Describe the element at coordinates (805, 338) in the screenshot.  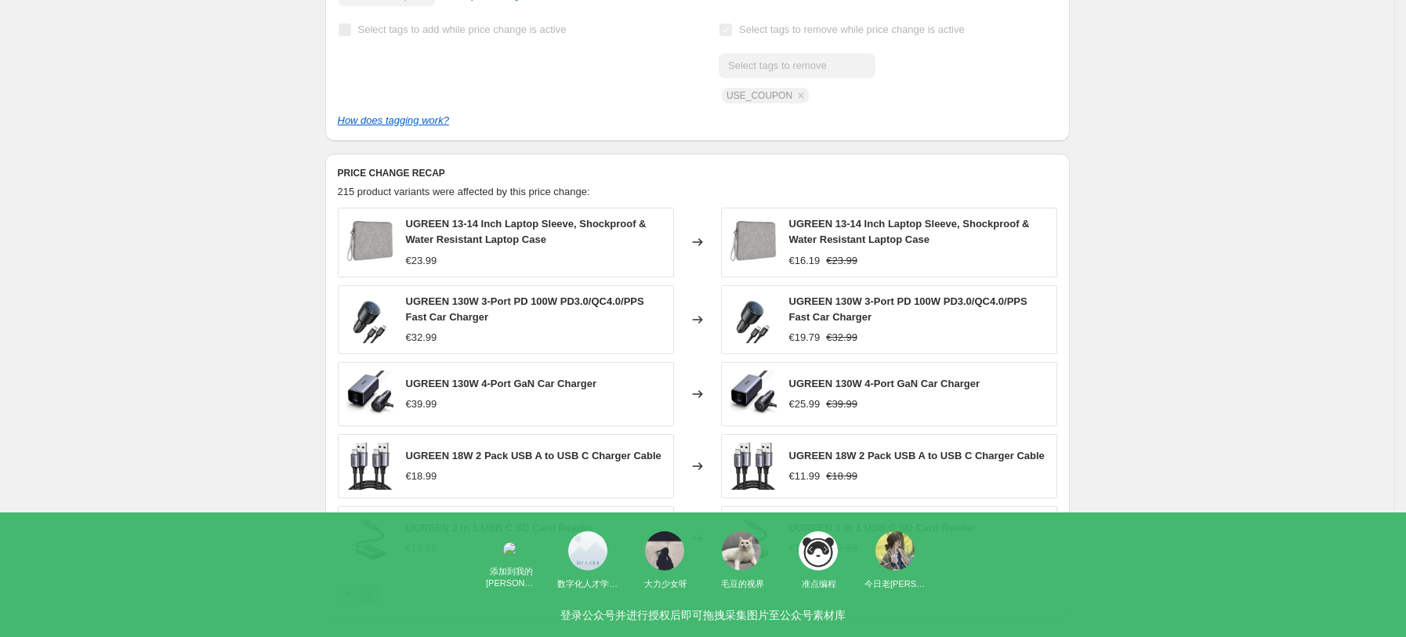
I see `div: €19.79` at that location.